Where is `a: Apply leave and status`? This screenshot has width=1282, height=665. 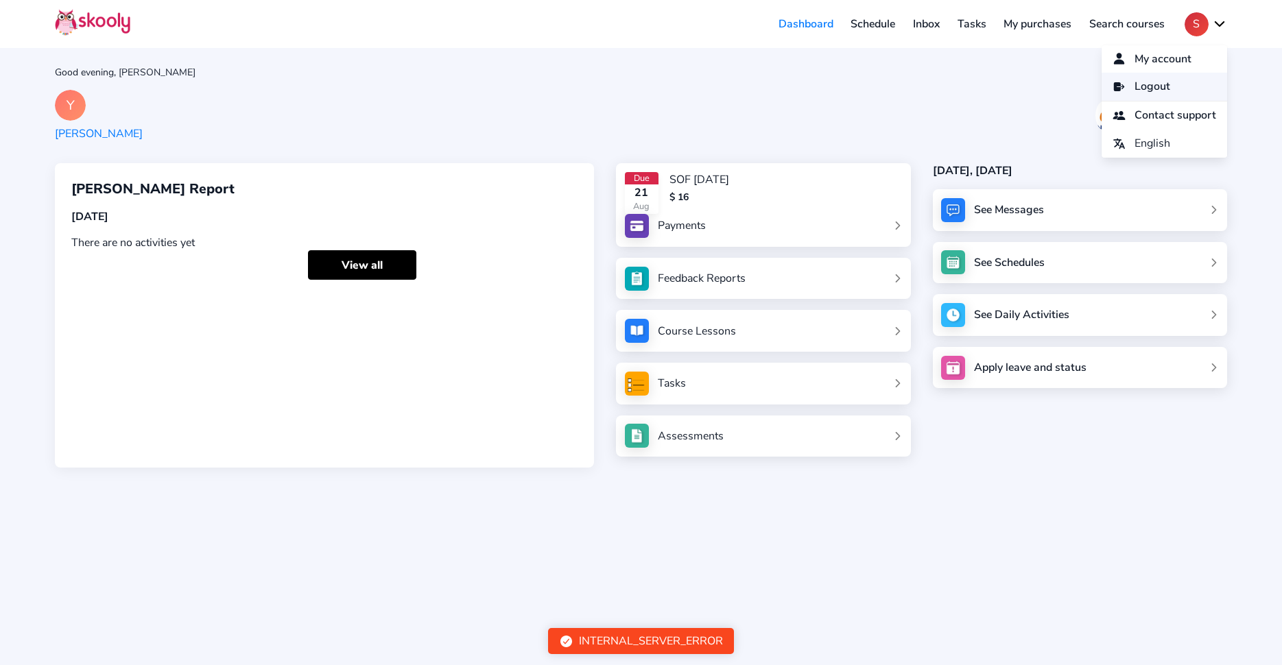
a: Apply leave and status is located at coordinates (1079, 368).